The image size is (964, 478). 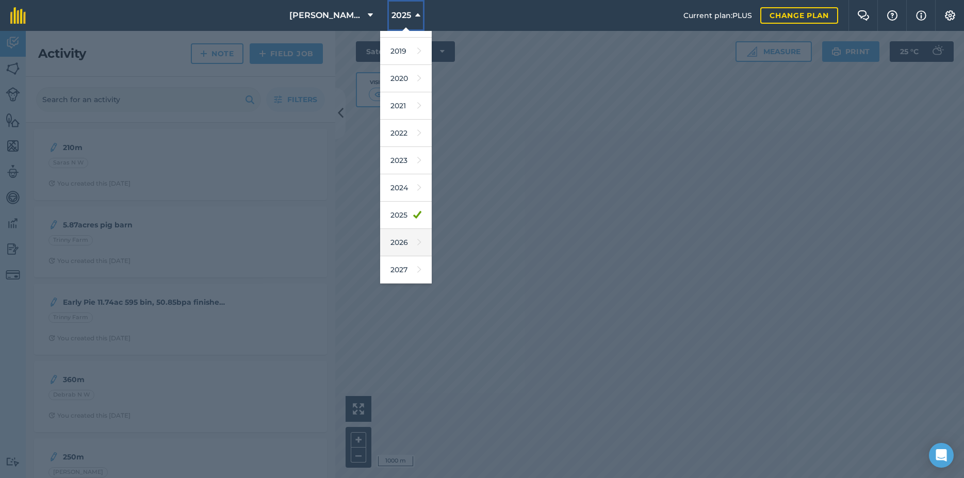 I want to click on div: Open Intercom Messenger, so click(x=941, y=455).